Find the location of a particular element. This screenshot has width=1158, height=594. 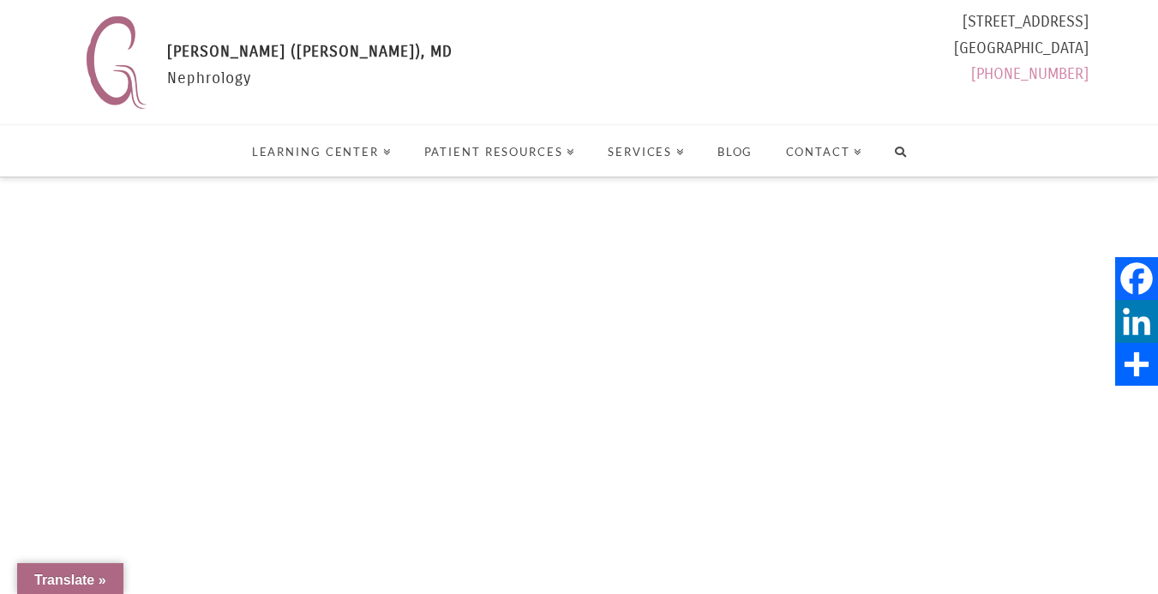

a: Services is located at coordinates (645, 151).